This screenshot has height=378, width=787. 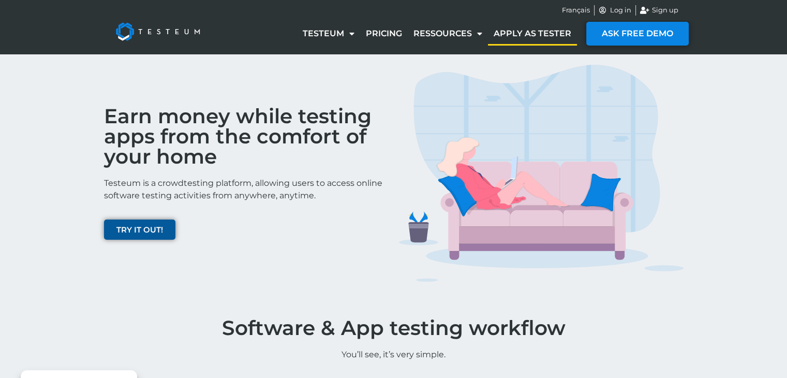 I want to click on a: ASK FREE DEMO, so click(x=637, y=34).